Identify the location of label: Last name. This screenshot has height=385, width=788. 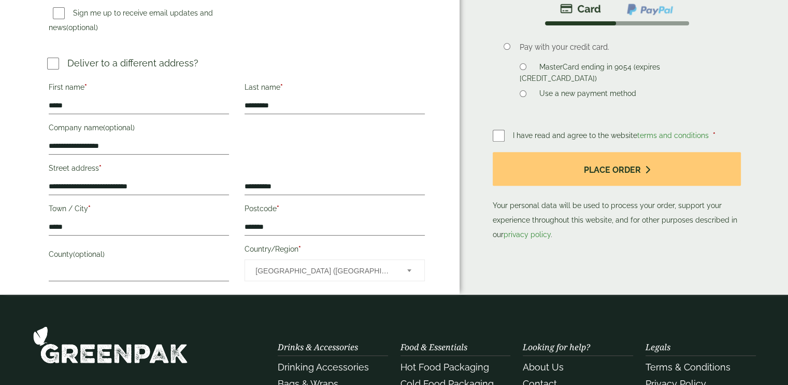
(335, 89).